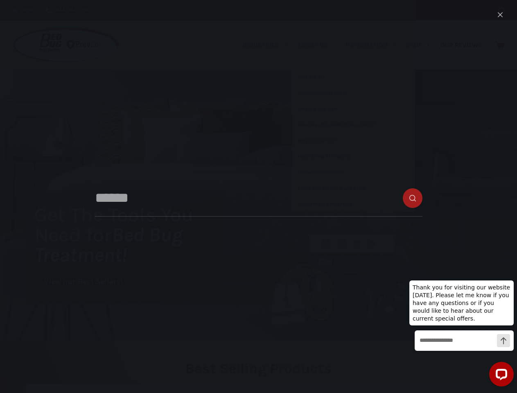 This screenshot has width=517, height=393. What do you see at coordinates (353, 125) in the screenshot?
I see `a: How Does the Heat Process Work?` at bounding box center [353, 125].